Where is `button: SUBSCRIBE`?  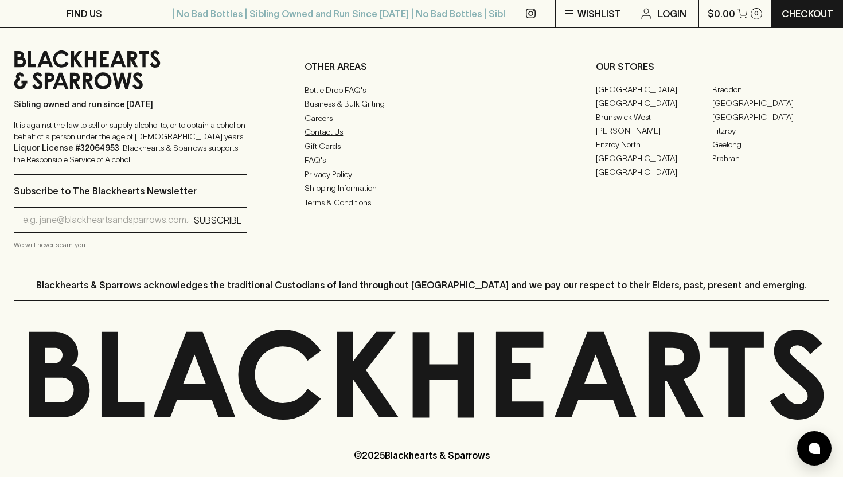
button: SUBSCRIBE is located at coordinates (218, 220).